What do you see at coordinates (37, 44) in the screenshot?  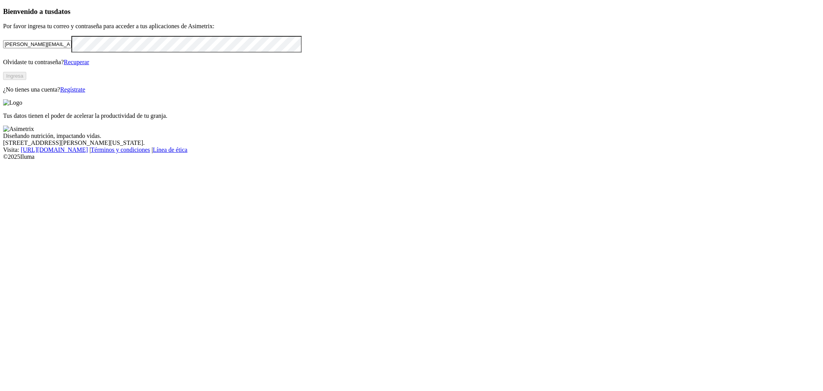 I see `input: Tu correo` at bounding box center [37, 44].